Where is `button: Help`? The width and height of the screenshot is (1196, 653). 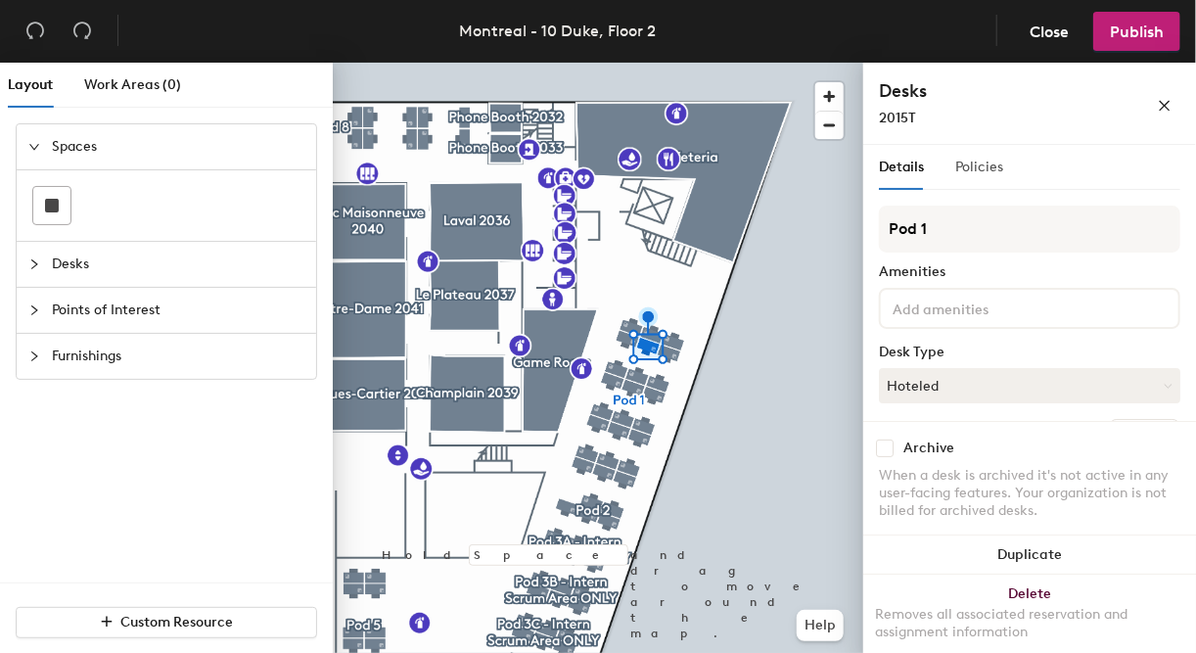 button: Help is located at coordinates (820, 626).